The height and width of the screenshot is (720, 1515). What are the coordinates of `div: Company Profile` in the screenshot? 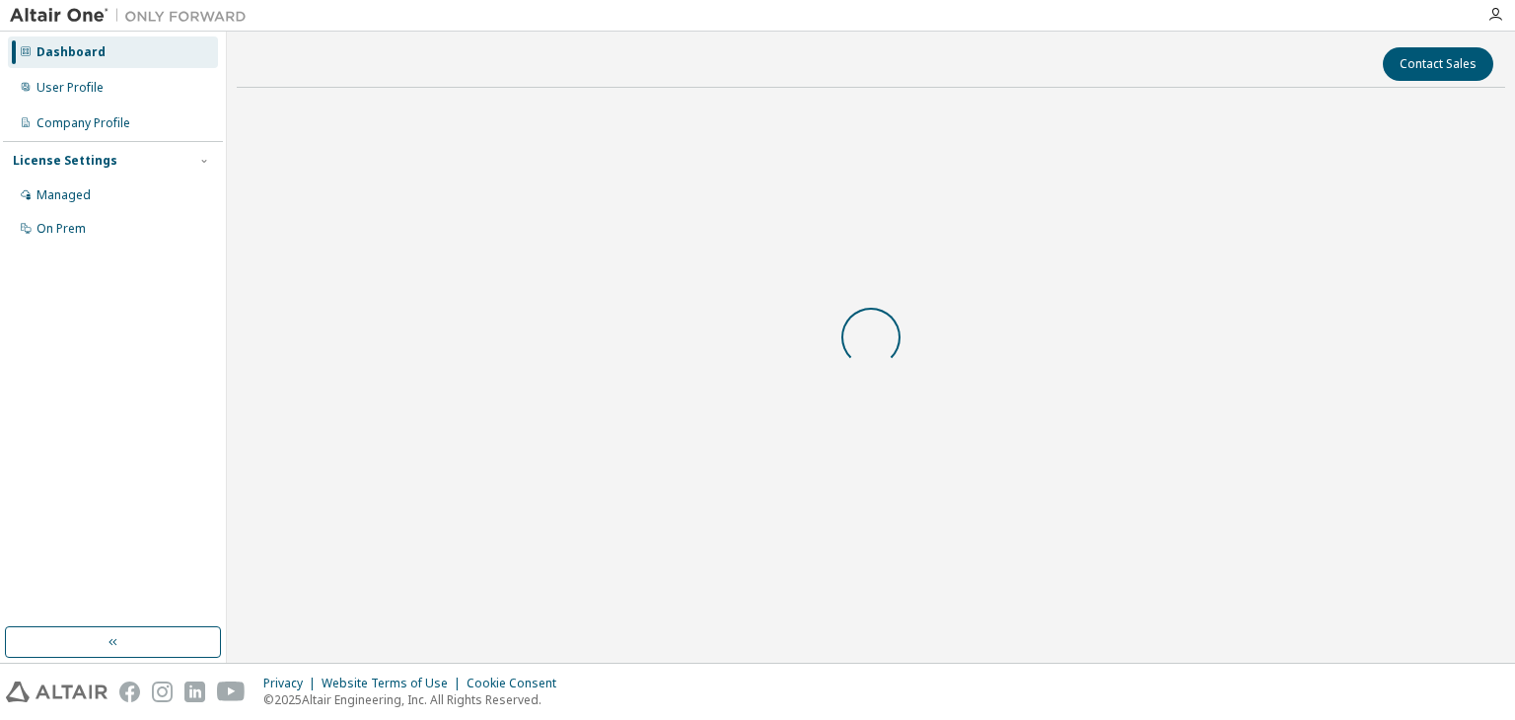 It's located at (83, 123).